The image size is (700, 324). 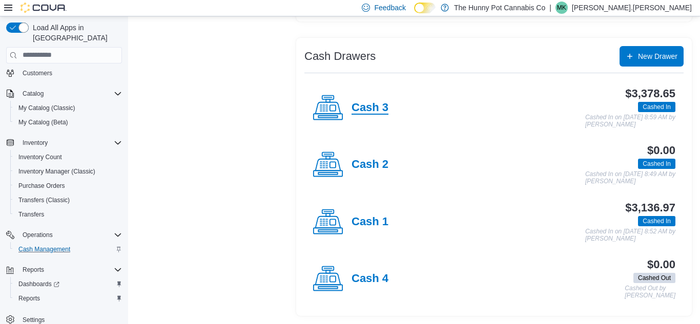 What do you see at coordinates (500, 8) in the screenshot?
I see `p: The Hunny Pot Cannabis Co` at bounding box center [500, 8].